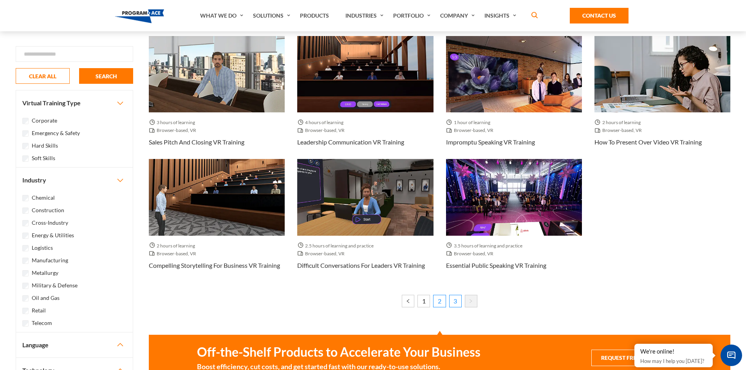  I want to click on h3: How to present over video VR Training, so click(648, 142).